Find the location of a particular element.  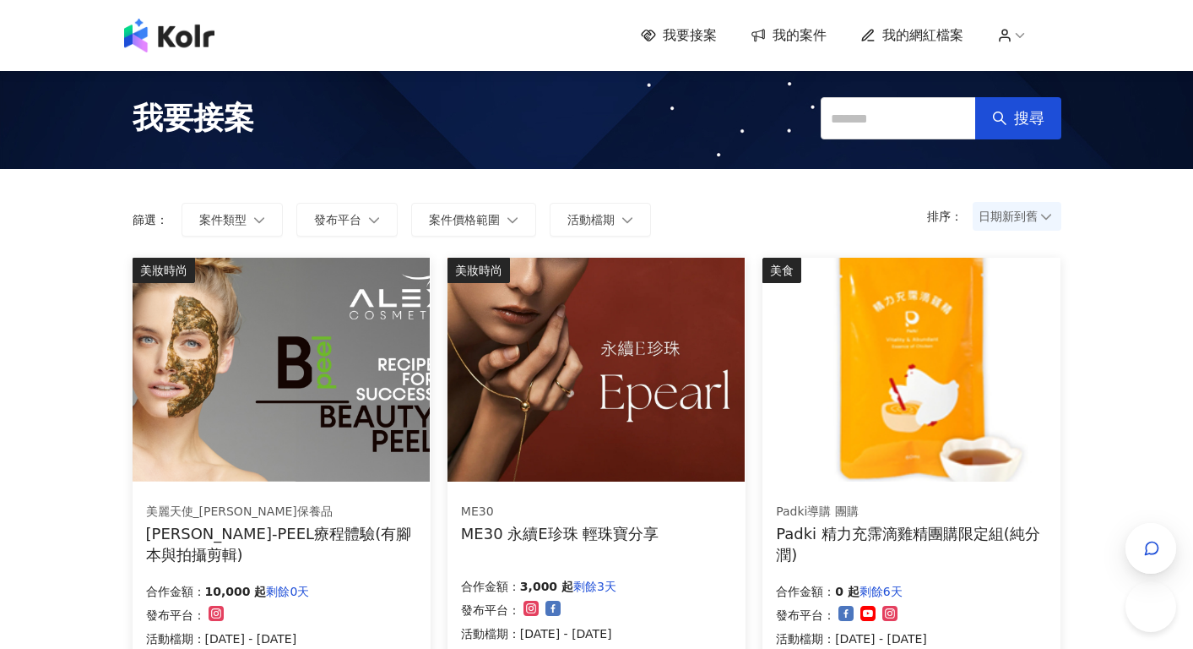

button: 活動檔期 is located at coordinates (600, 220).